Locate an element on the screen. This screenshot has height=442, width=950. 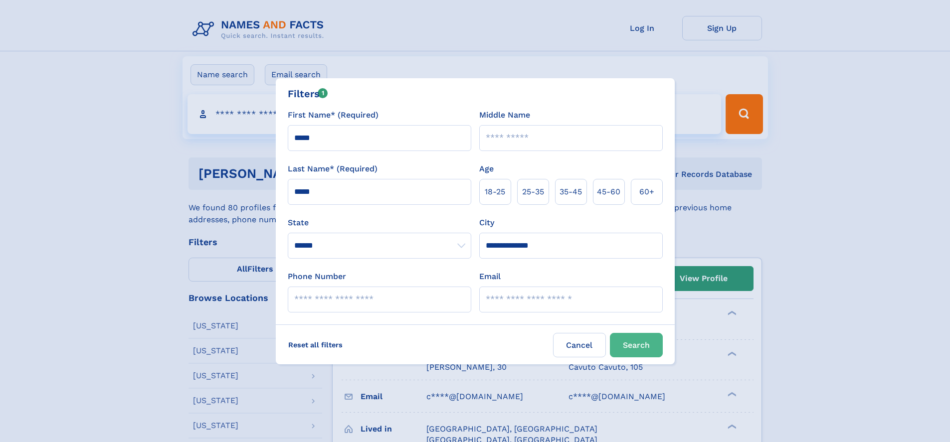
label: First Name* (Required) is located at coordinates (333, 115).